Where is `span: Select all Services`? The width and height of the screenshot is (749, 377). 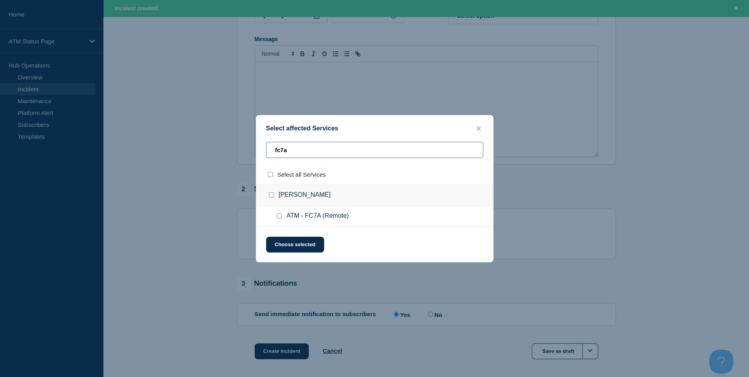 span: Select all Services is located at coordinates (302, 174).